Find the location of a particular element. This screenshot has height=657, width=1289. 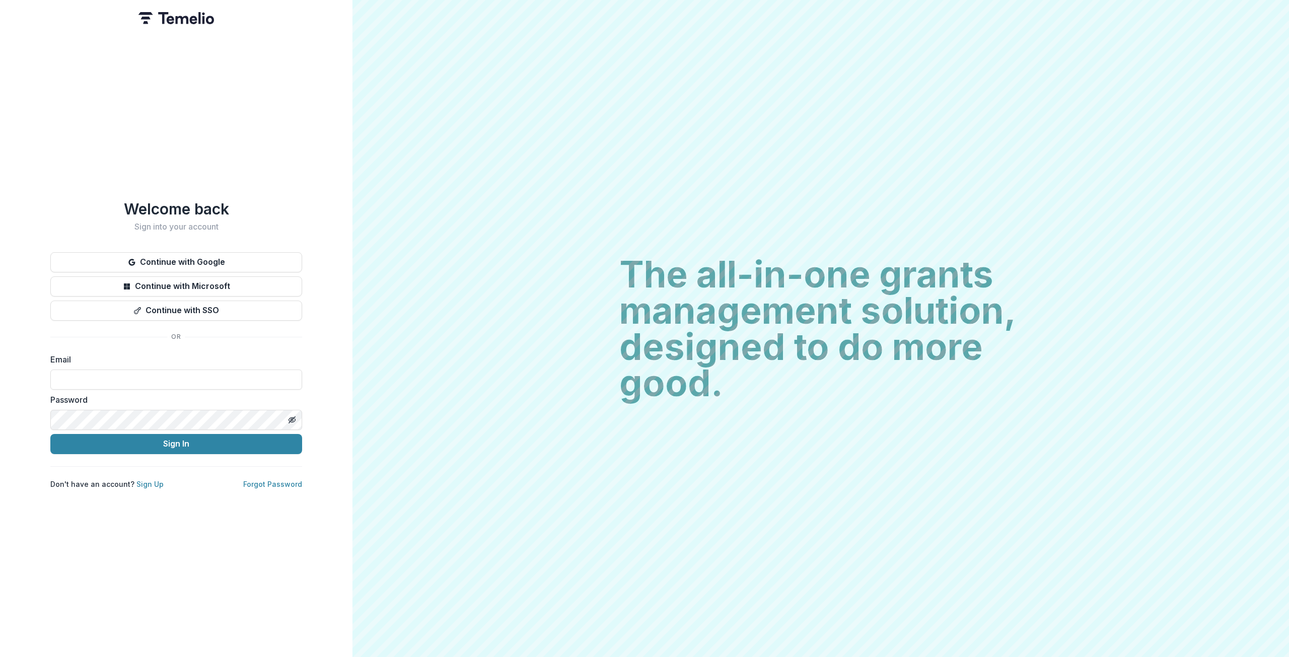

button: Continue with Google is located at coordinates (176, 262).